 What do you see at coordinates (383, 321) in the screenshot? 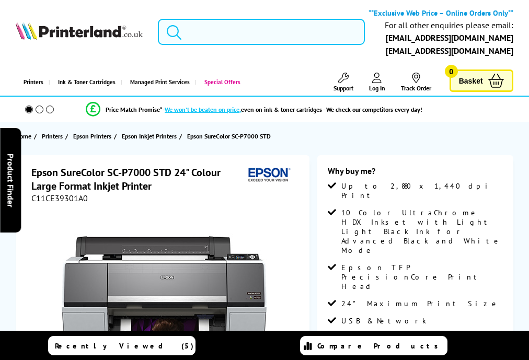
I see `span: USB & Network` at bounding box center [383, 321].